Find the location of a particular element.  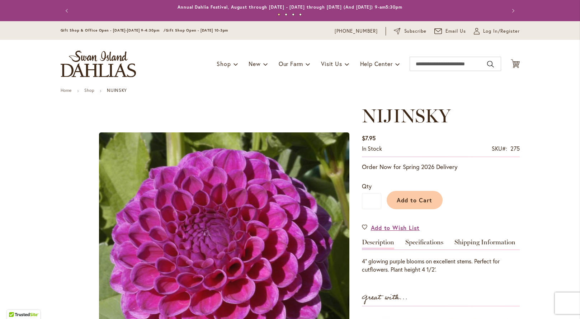

button: 2 of 4 is located at coordinates (286, 14).